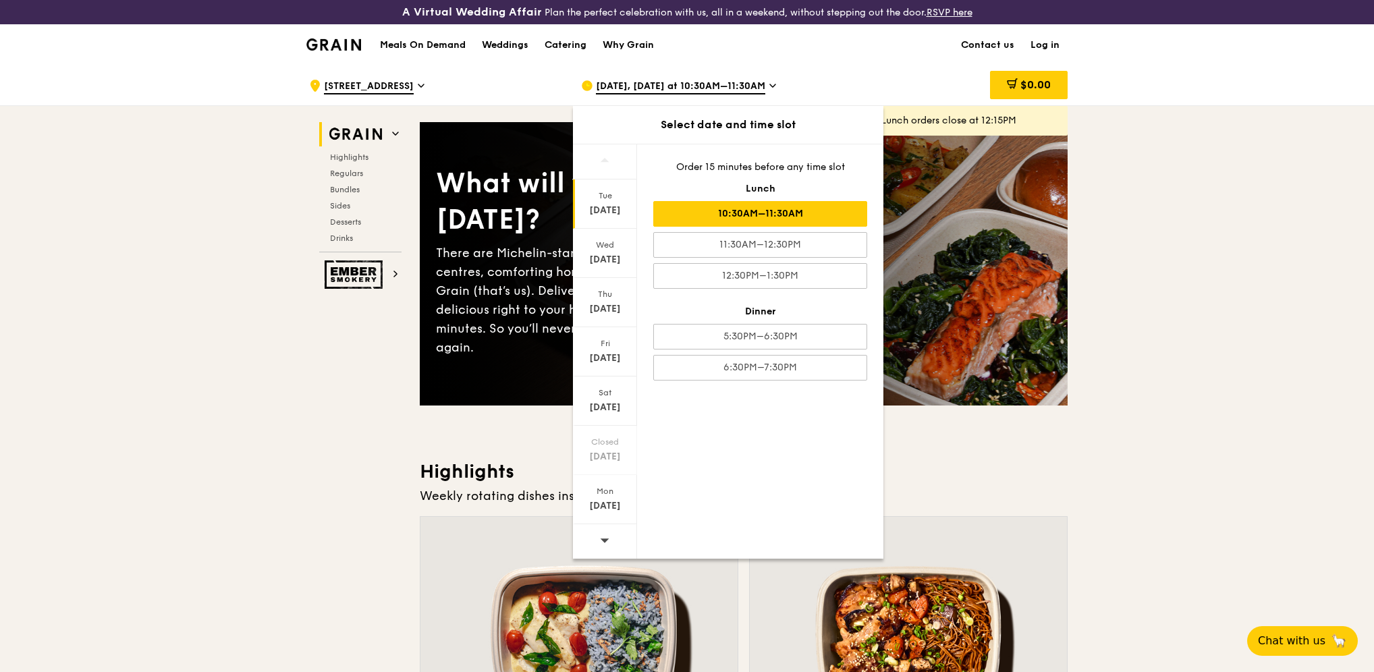 The height and width of the screenshot is (672, 1374). Describe the element at coordinates (969, 121) in the screenshot. I see `div: Lunch orders close at 12:15PM` at that location.